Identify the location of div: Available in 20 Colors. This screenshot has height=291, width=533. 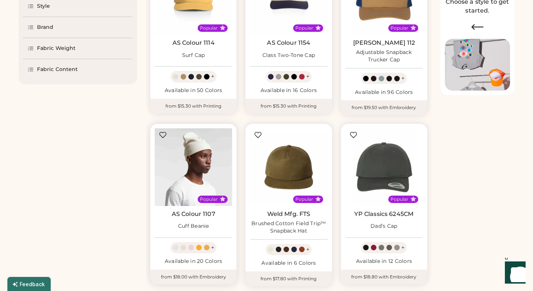
(193, 262).